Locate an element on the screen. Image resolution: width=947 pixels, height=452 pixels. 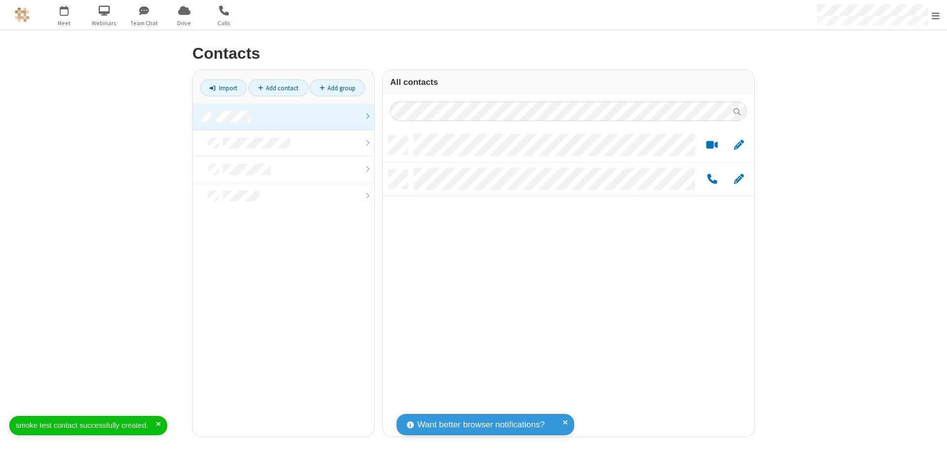
span: Team Chat is located at coordinates (144, 23).